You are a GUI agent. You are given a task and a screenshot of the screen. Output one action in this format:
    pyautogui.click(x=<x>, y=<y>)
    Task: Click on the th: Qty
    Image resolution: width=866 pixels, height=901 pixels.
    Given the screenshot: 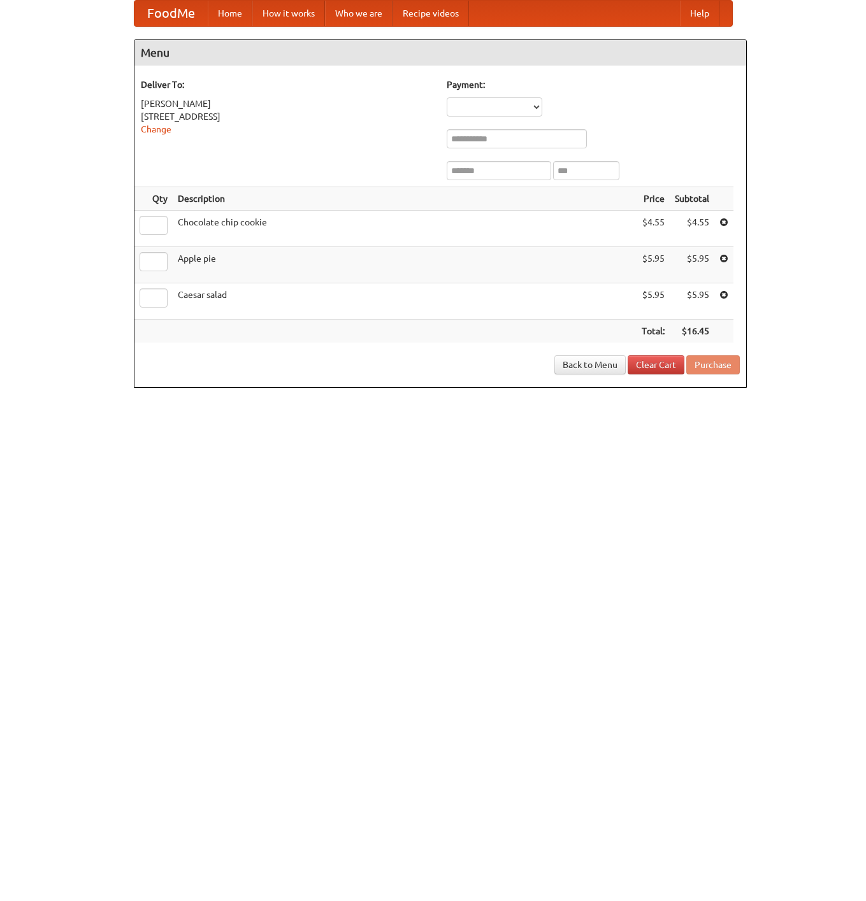 What is the action you would take?
    pyautogui.click(x=153, y=199)
    